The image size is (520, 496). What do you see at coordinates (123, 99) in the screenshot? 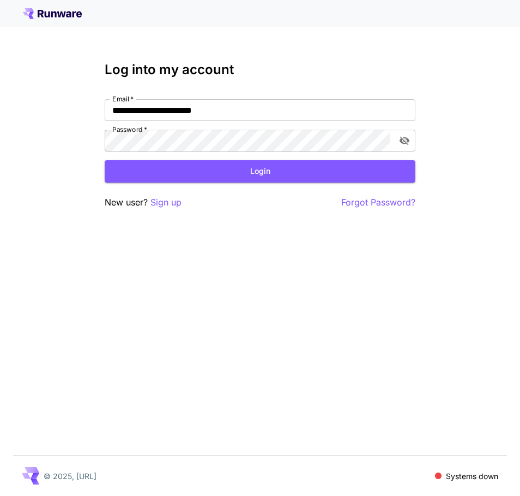
I see `label: Email` at bounding box center [123, 99].